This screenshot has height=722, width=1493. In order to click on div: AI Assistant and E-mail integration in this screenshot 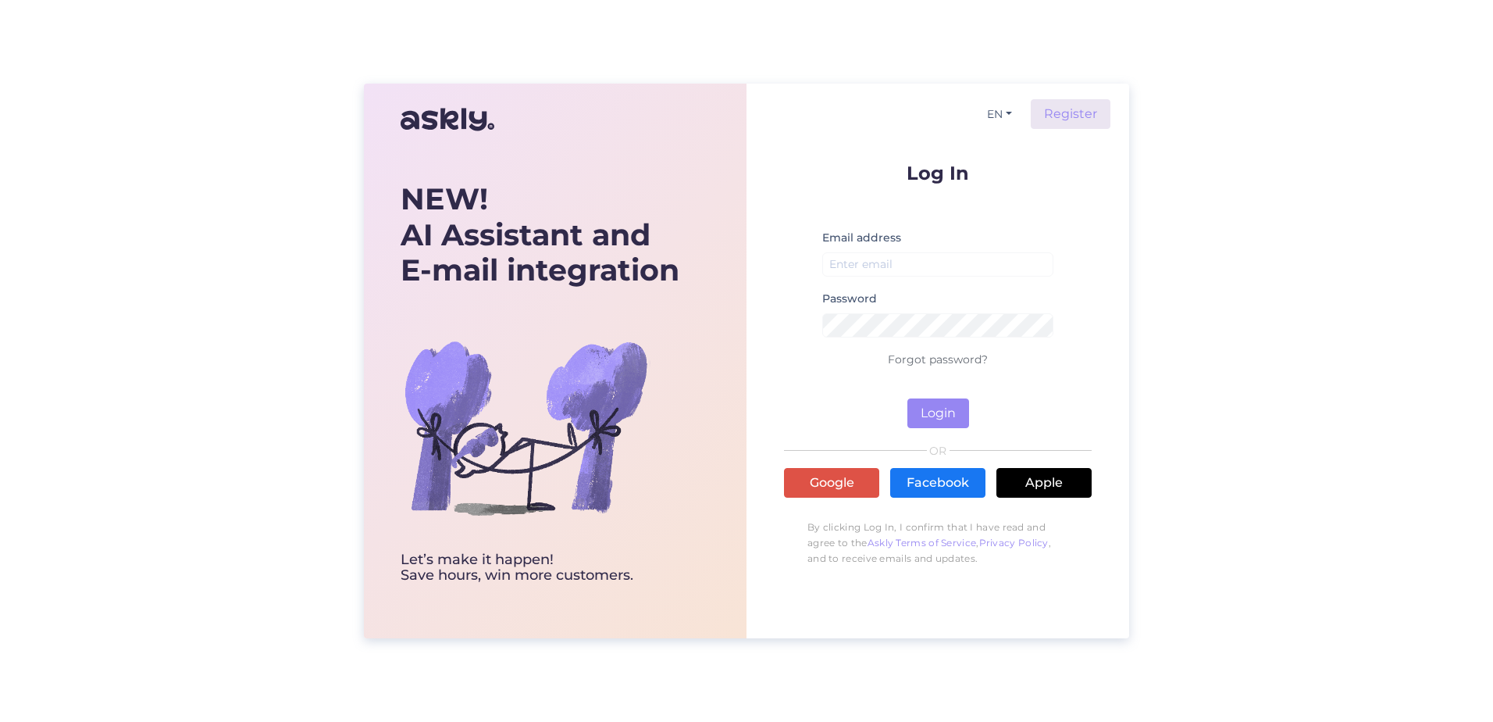, I will do `click(540, 234)`.